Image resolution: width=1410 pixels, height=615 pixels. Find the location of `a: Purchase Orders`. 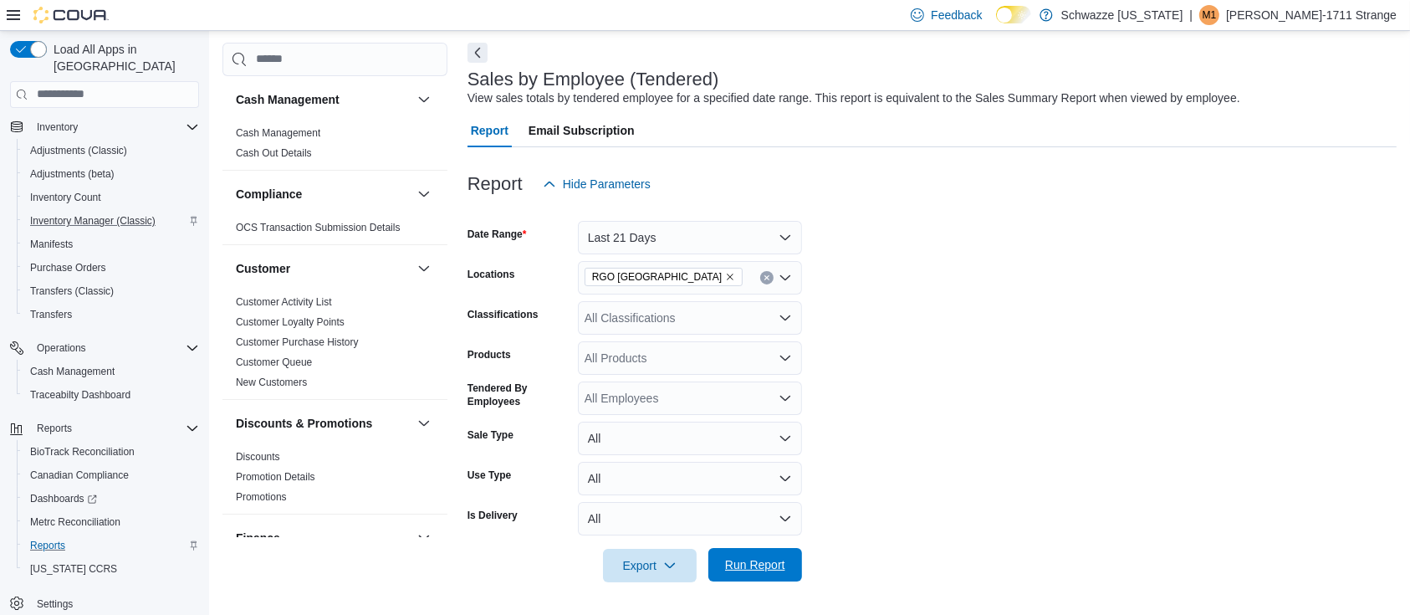

a: Purchase Orders is located at coordinates (68, 268).